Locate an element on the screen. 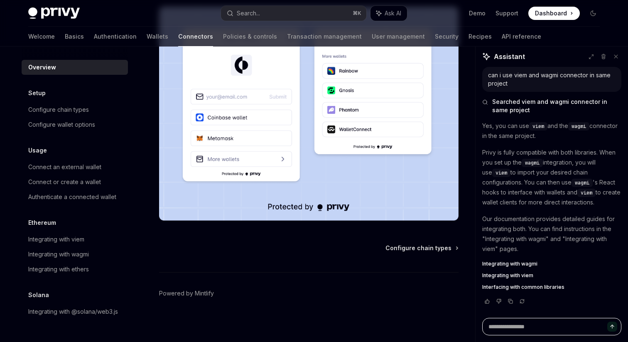 This screenshot has height=342, width=628. a: Demo is located at coordinates (477, 13).